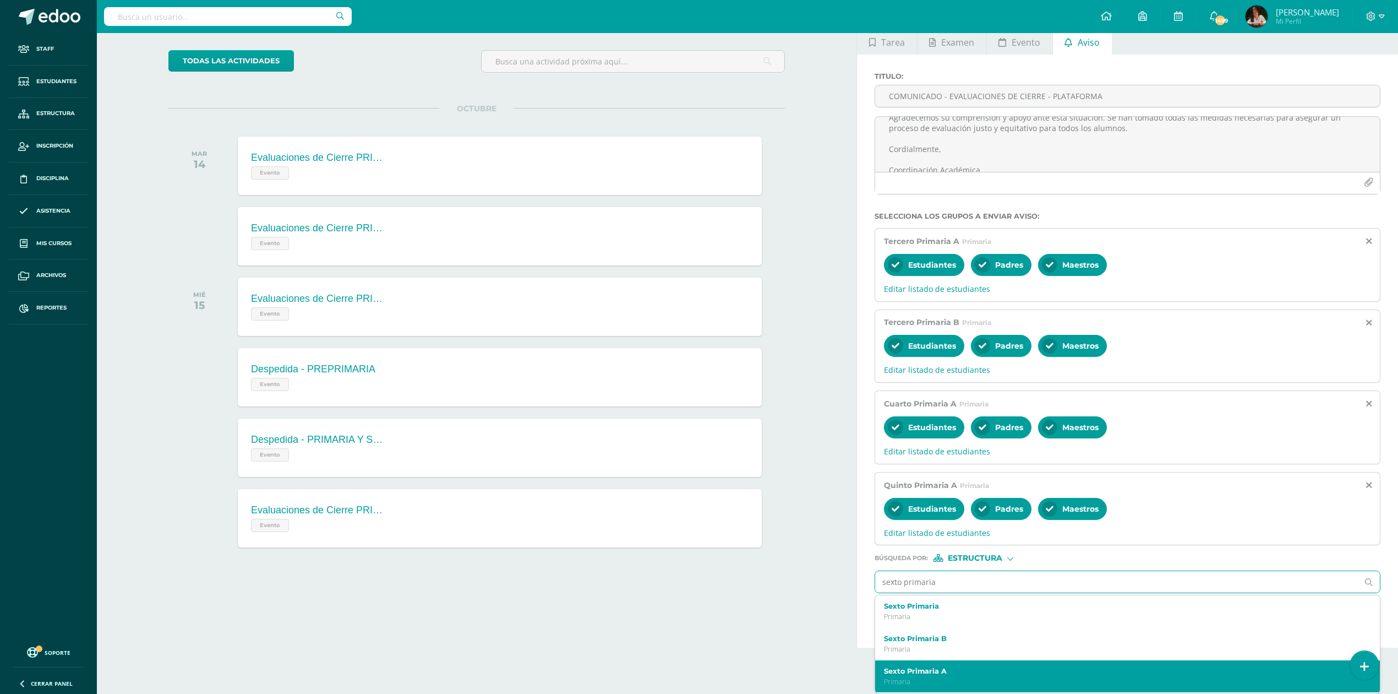 Image resolution: width=1398 pixels, height=694 pixels. Describe the element at coordinates (1128, 144) in the screenshot. I see `textarea: Estimados padres de familia: Durante la aplicación de las pruebas de cierre de Sociales se presen...` at that location.